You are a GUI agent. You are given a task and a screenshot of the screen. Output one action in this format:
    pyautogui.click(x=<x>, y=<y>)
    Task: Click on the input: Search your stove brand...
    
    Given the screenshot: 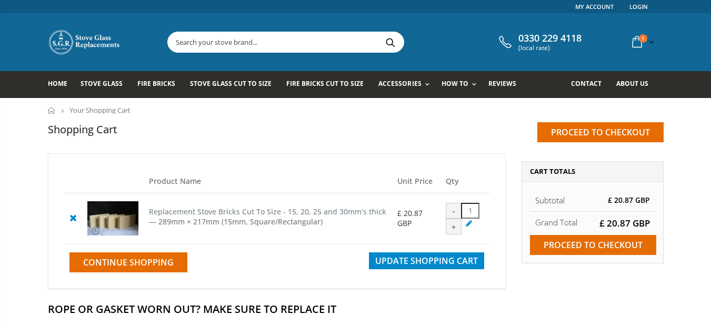 What is the action you would take?
    pyautogui.click(x=345, y=42)
    